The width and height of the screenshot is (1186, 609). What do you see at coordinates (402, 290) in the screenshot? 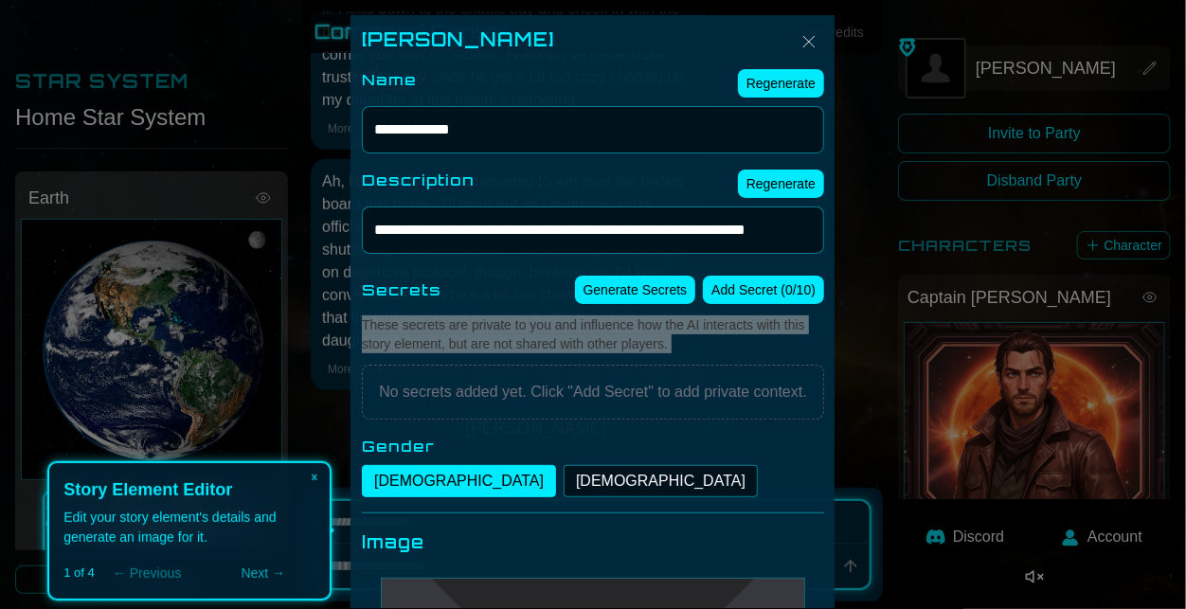
I see `label: Secrets` at bounding box center [402, 290].